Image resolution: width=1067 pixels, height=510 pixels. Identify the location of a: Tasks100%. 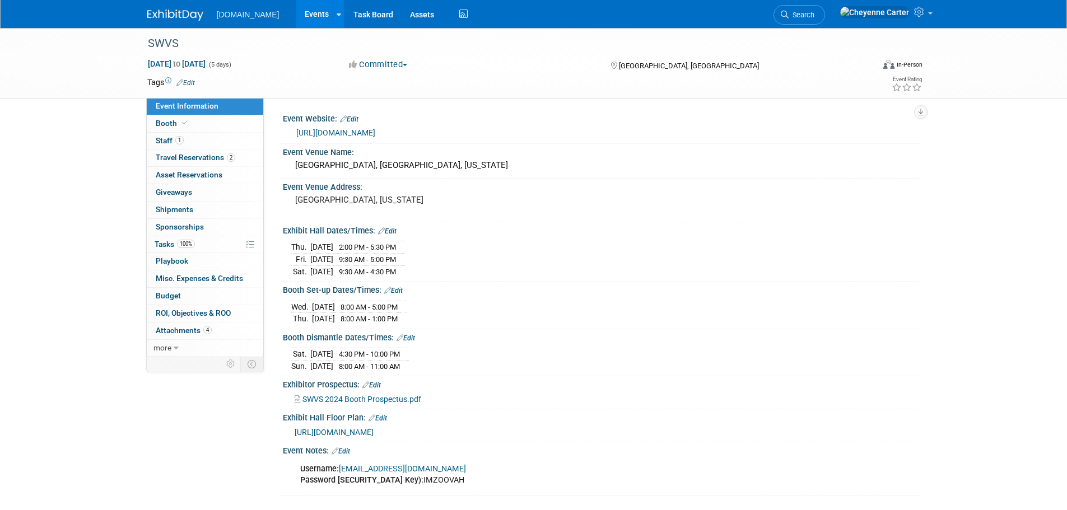
(205, 245).